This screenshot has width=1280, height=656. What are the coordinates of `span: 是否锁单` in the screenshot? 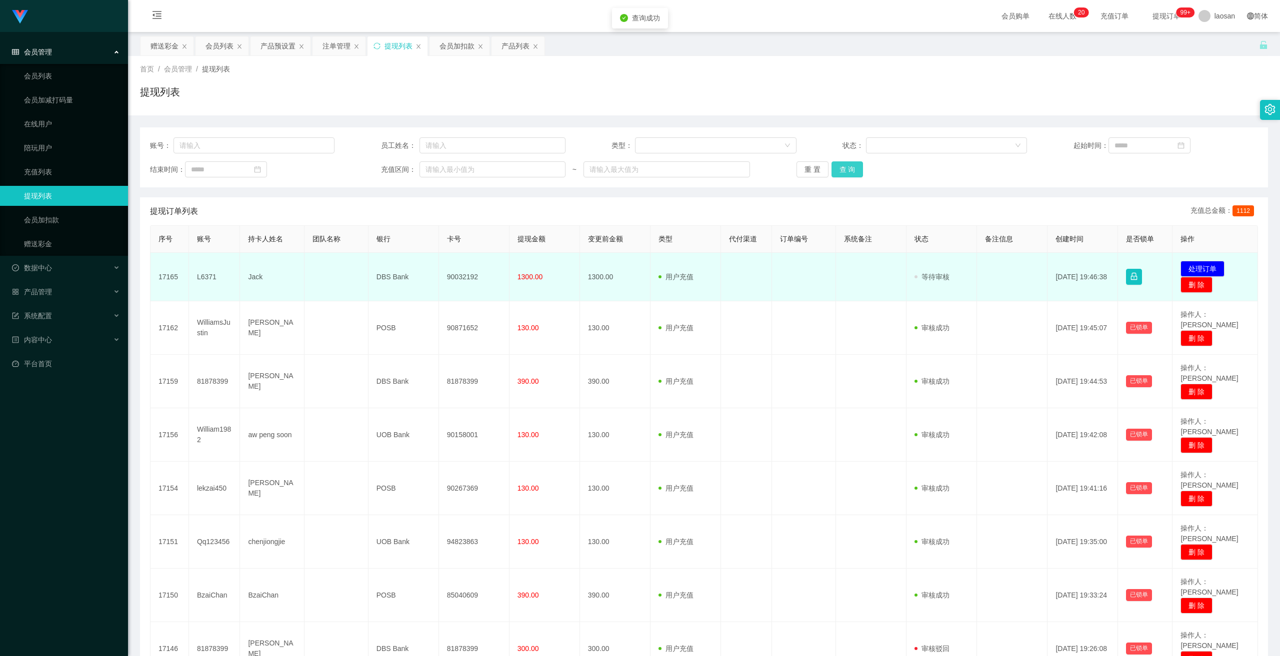 It's located at (1140, 239).